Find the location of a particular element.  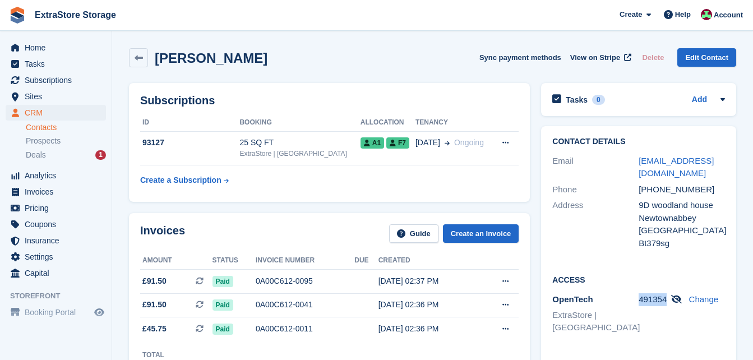

h2: Contact Details is located at coordinates (638, 142).